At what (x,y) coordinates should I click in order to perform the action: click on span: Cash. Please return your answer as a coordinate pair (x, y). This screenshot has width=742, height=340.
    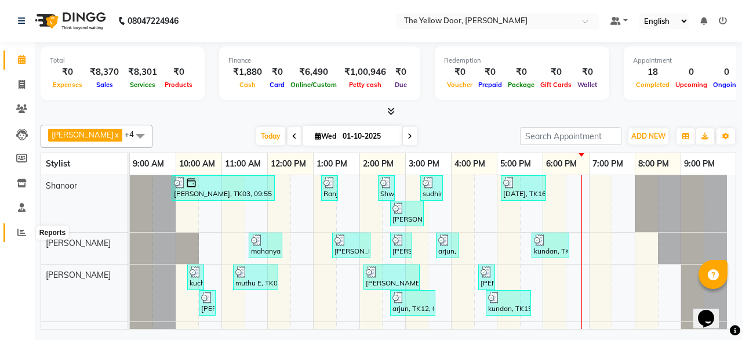
    Looking at the image, I should click on (248, 85).